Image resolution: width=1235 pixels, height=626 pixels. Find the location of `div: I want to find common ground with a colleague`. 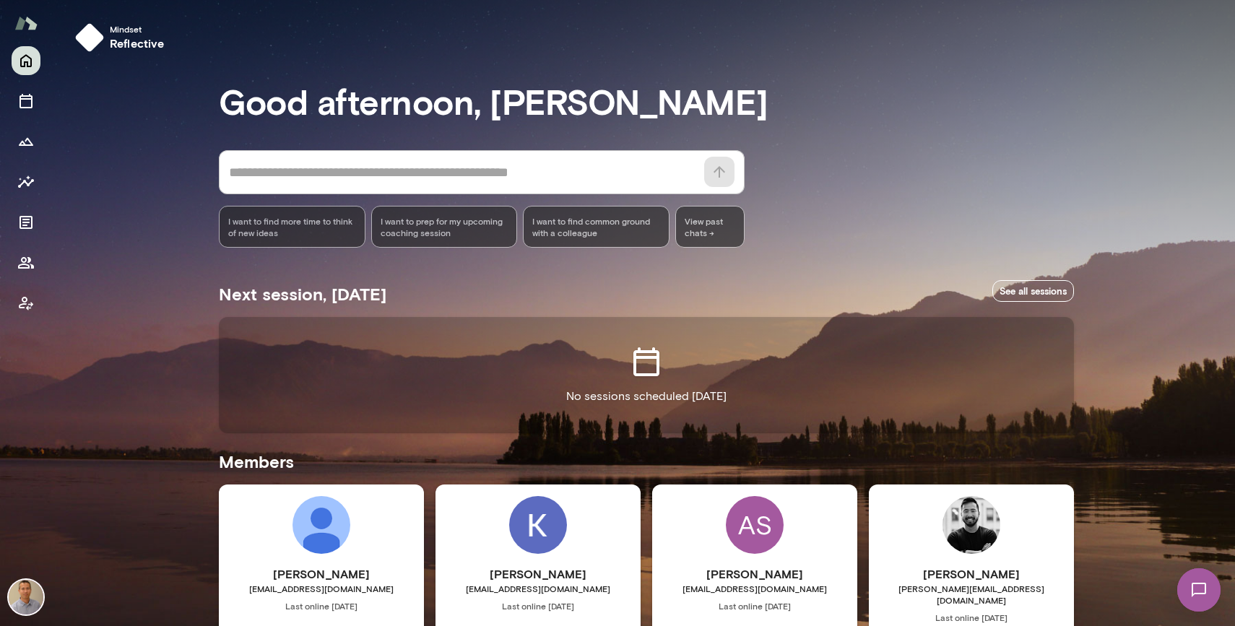

div: I want to find common ground with a colleague is located at coordinates (596, 227).